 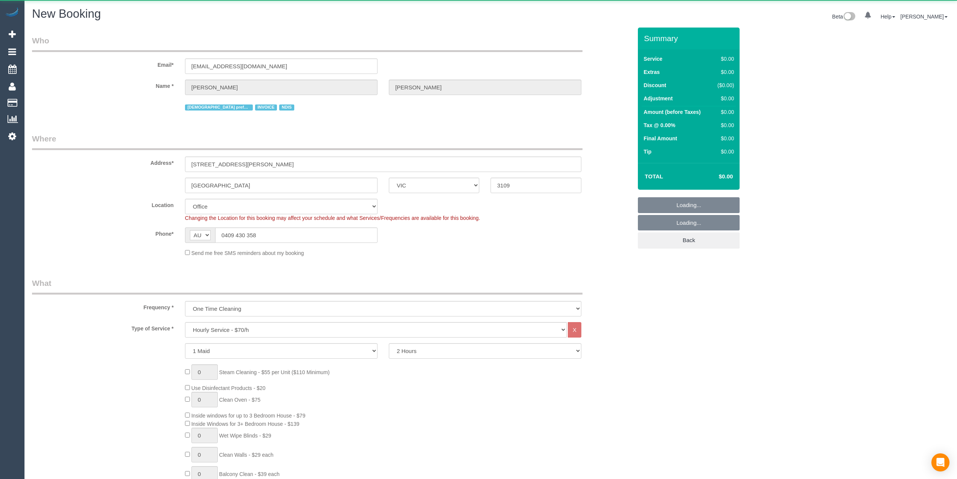 I want to click on span: Changing the Location for this booking may affect your schedule and what Services/Frequencies are..., so click(x=332, y=218).